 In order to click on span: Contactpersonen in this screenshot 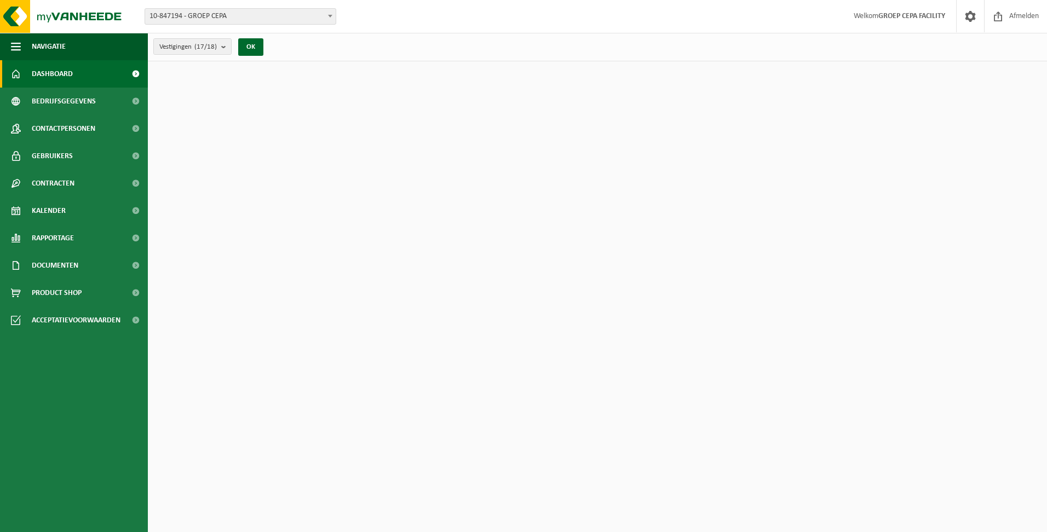, I will do `click(64, 129)`.